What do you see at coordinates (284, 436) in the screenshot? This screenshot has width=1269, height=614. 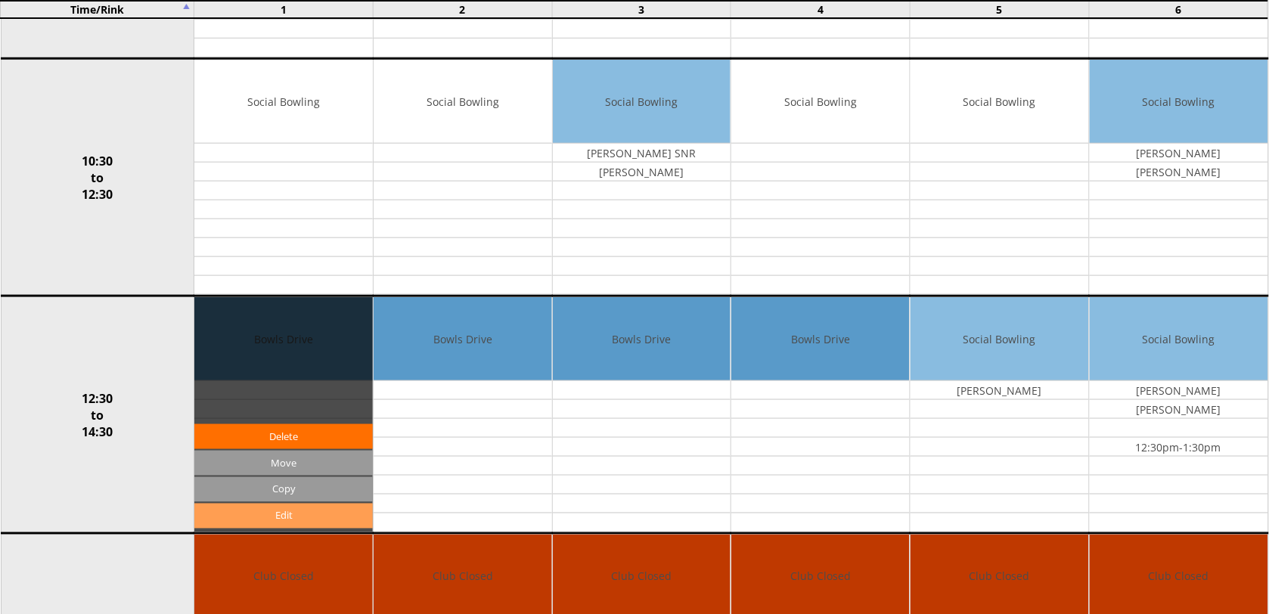 I see `a: Delete` at bounding box center [284, 436].